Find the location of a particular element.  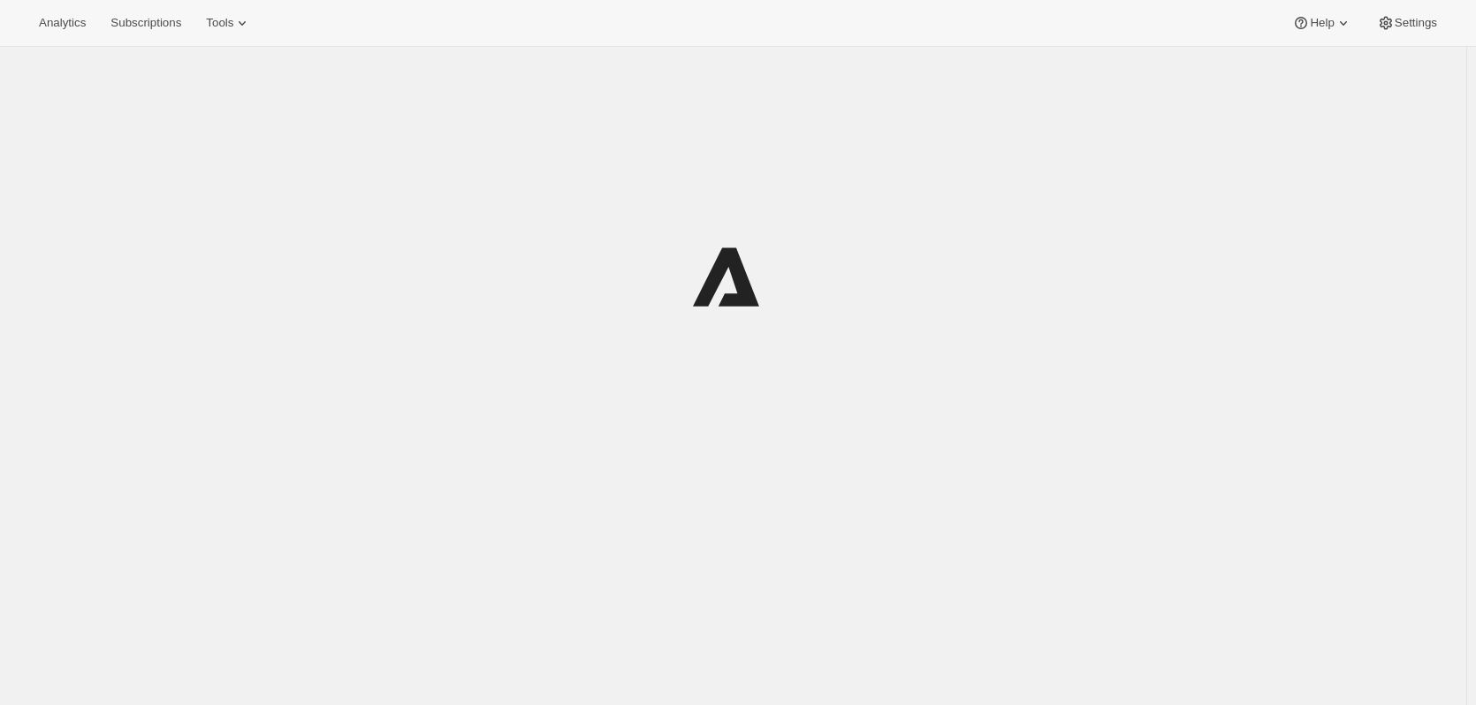

span: Subscriptions is located at coordinates (146, 23).